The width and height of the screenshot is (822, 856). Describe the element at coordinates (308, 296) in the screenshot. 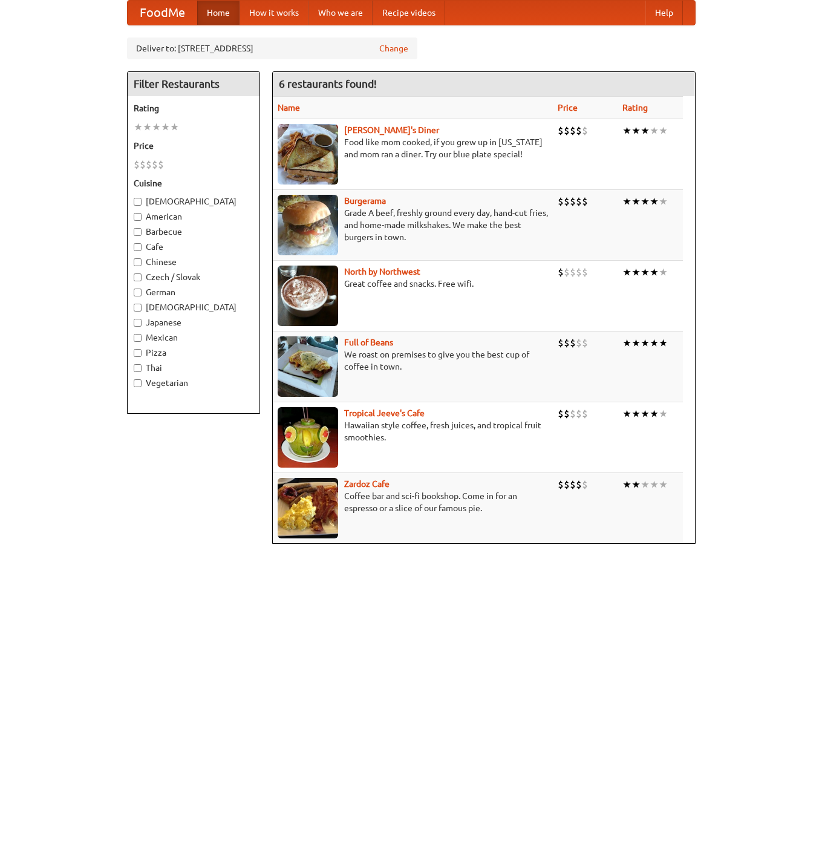

I see `img: north.jpg` at that location.